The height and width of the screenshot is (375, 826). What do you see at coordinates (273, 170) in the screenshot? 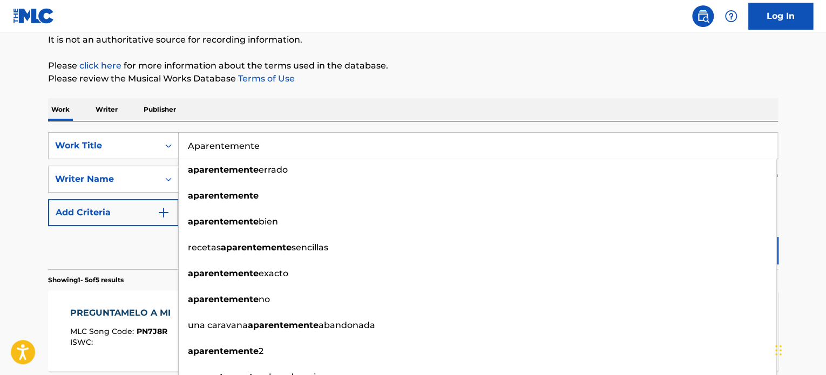
I see `span: errado` at bounding box center [273, 170].